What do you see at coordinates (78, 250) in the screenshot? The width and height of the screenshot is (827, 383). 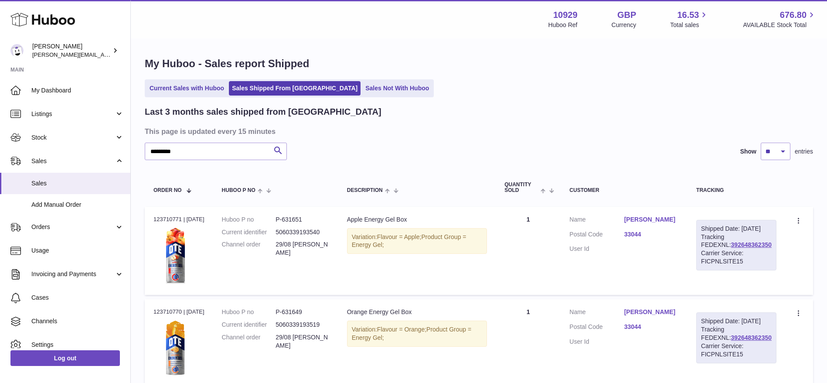 I see `span: Usage` at bounding box center [78, 250].